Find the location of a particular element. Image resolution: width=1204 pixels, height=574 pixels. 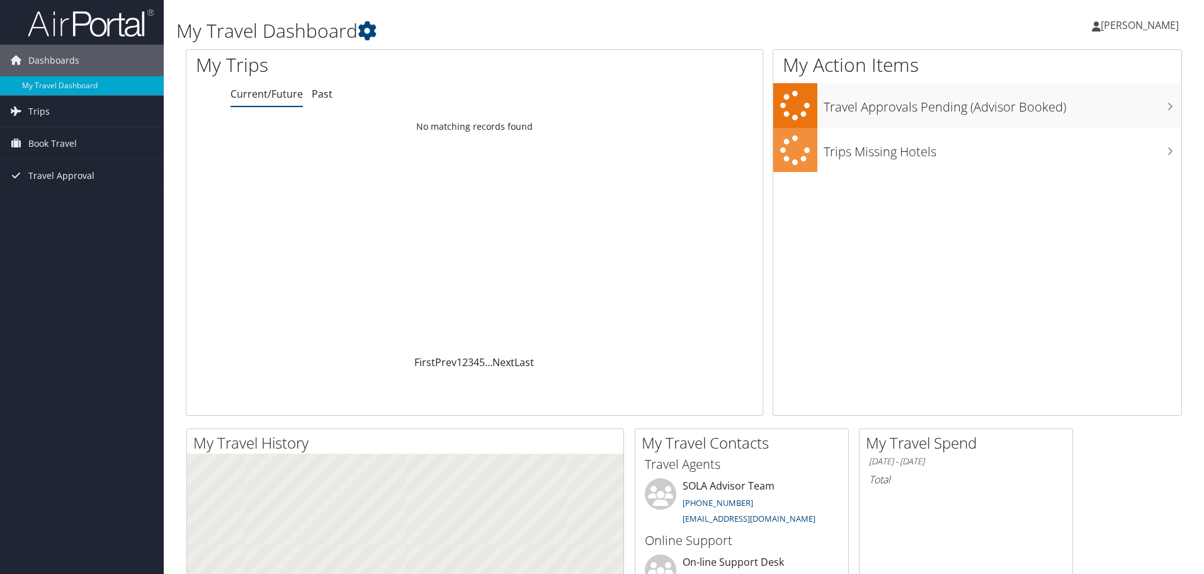

h1: My Travel Dashboard is located at coordinates (515, 31).